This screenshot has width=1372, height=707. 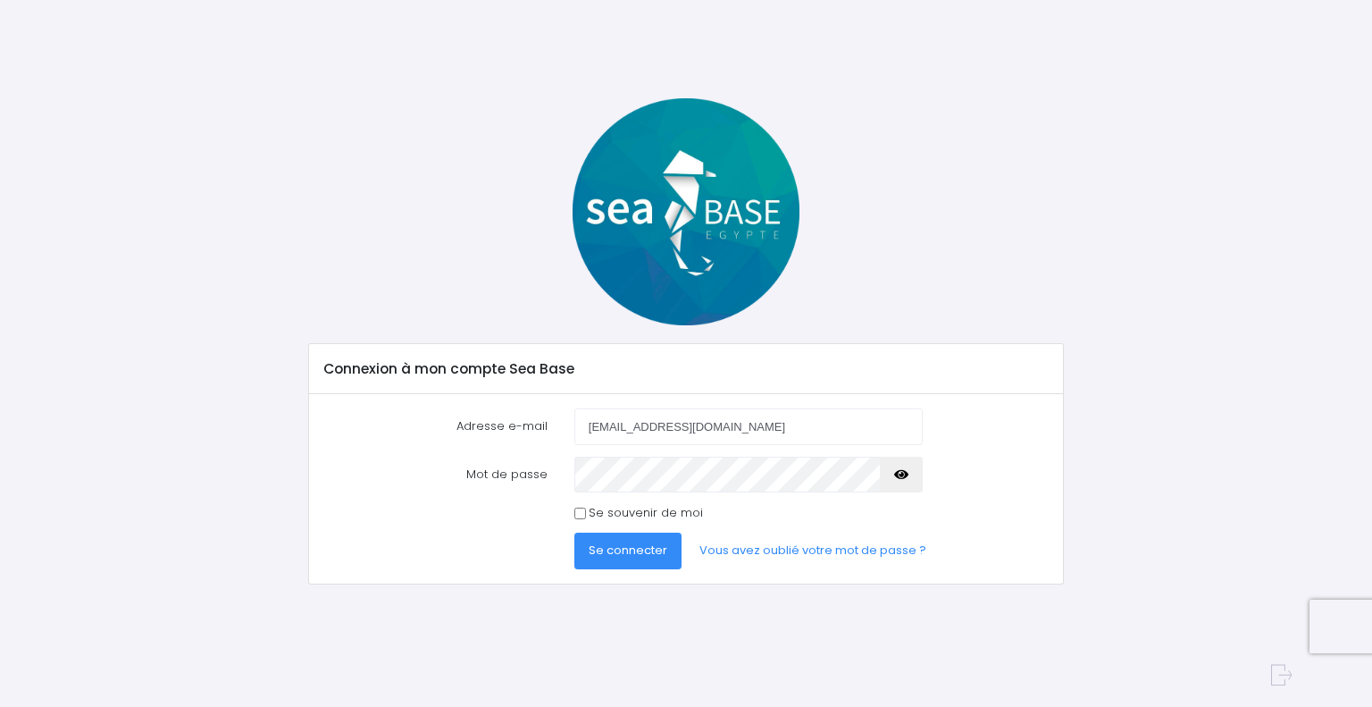 What do you see at coordinates (628, 550) in the screenshot?
I see `span: Se connecter` at bounding box center [628, 550].